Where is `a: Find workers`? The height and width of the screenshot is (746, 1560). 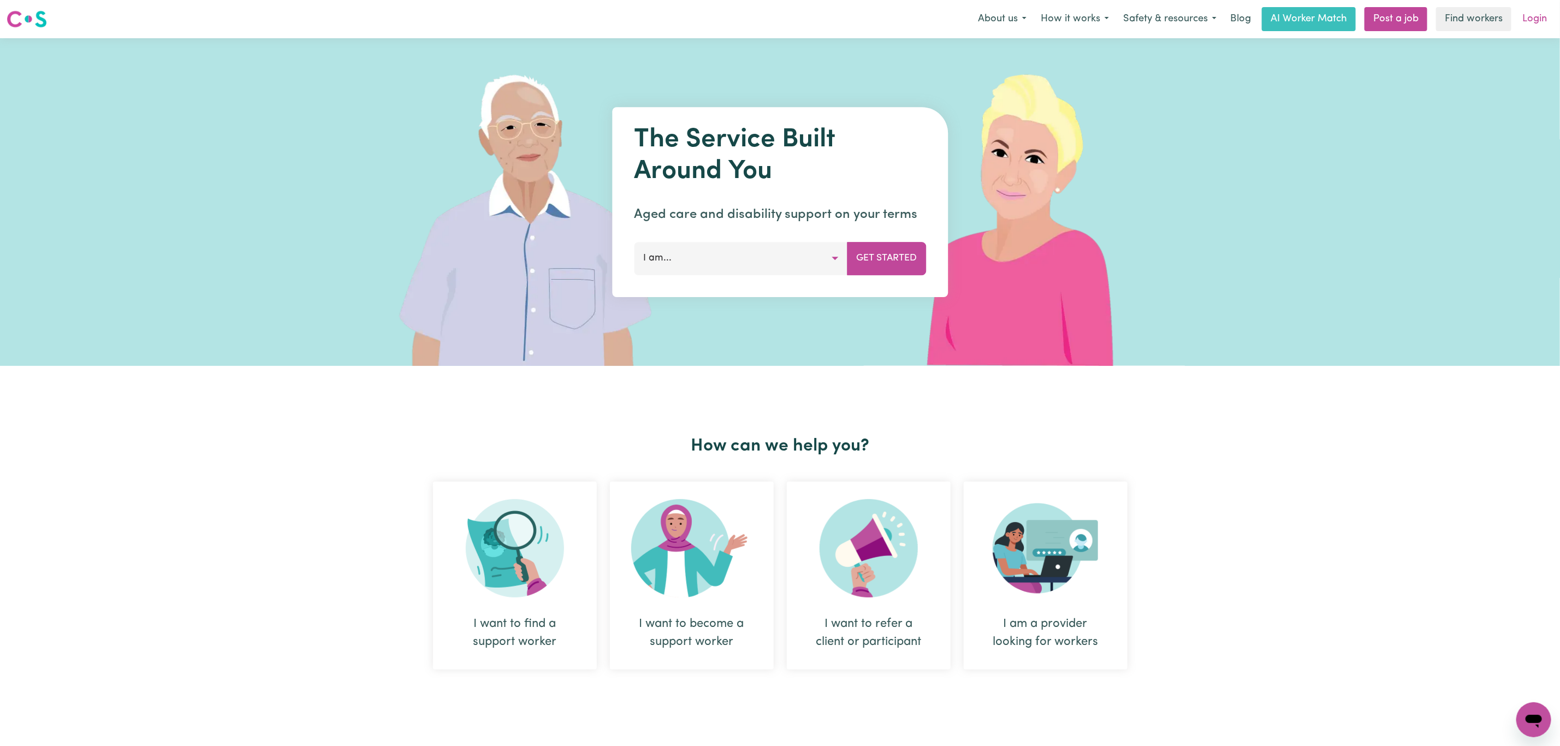
a: Find workers is located at coordinates (1474, 19).